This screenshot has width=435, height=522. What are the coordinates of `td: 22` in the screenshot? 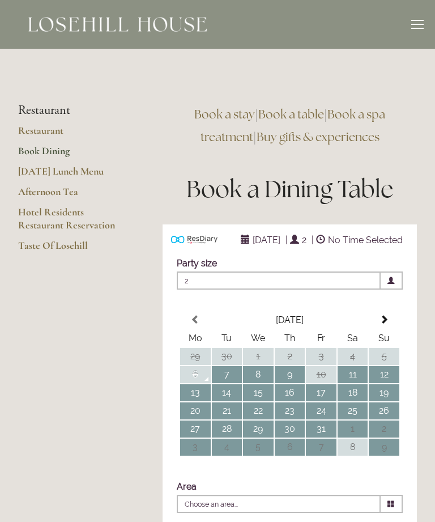 It's located at (258, 411).